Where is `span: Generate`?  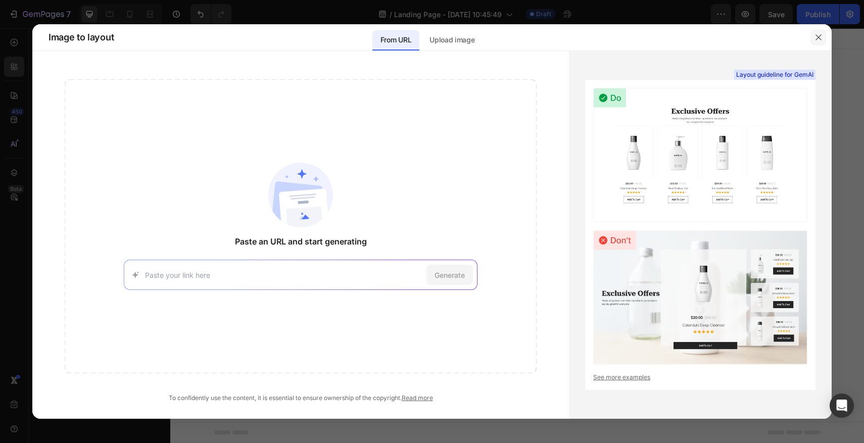
span: Generate is located at coordinates (449, 275).